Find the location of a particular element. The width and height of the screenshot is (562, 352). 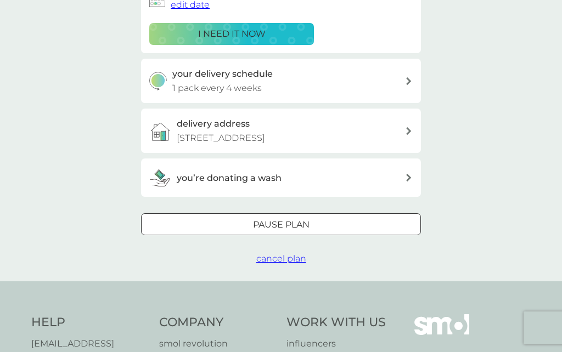

h3: your delivery schedule is located at coordinates (222, 74).